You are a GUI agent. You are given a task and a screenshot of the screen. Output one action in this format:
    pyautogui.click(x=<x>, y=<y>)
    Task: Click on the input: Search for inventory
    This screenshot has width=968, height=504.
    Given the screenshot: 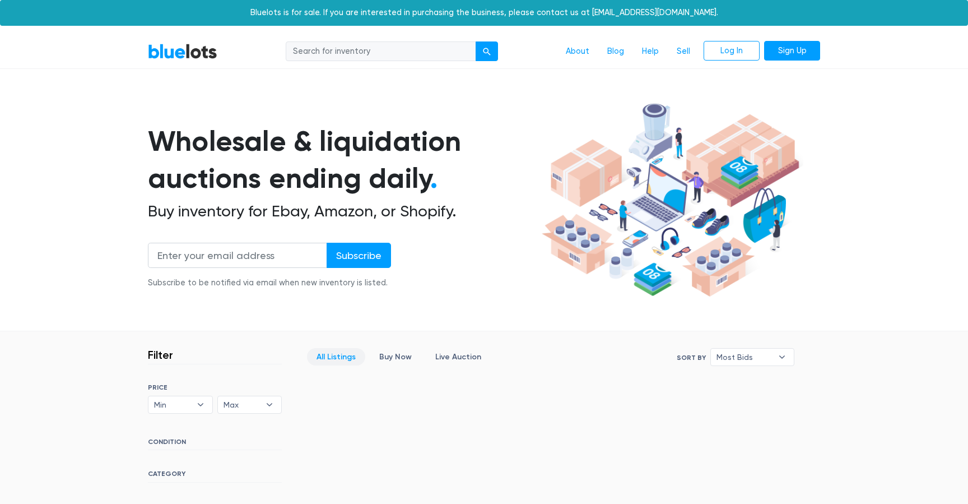 What is the action you would take?
    pyautogui.click(x=381, y=52)
    